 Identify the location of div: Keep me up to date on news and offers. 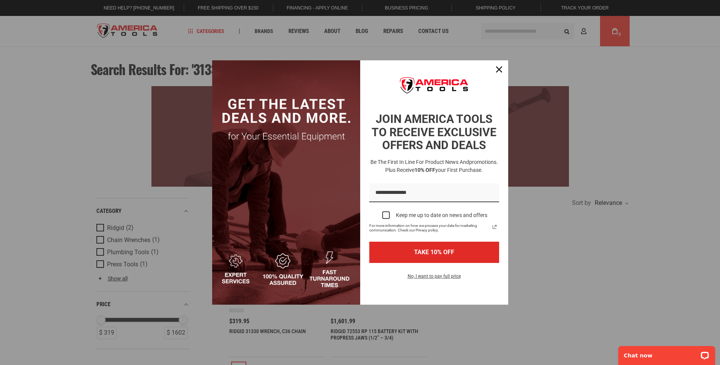
(442, 215).